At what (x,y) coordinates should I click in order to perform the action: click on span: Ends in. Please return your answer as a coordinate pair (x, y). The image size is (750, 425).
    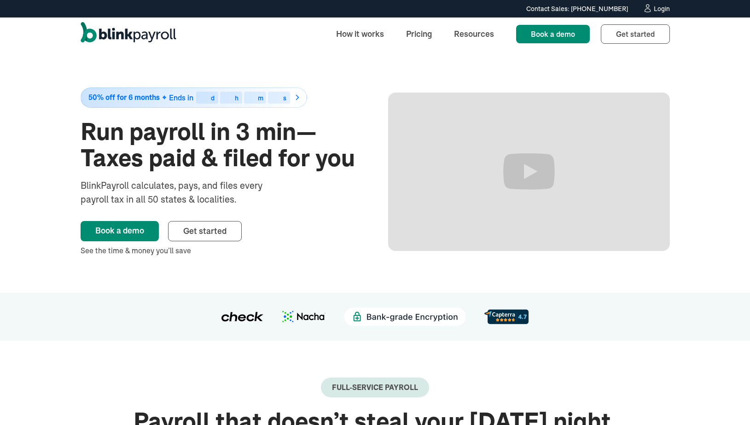
    Looking at the image, I should click on (181, 98).